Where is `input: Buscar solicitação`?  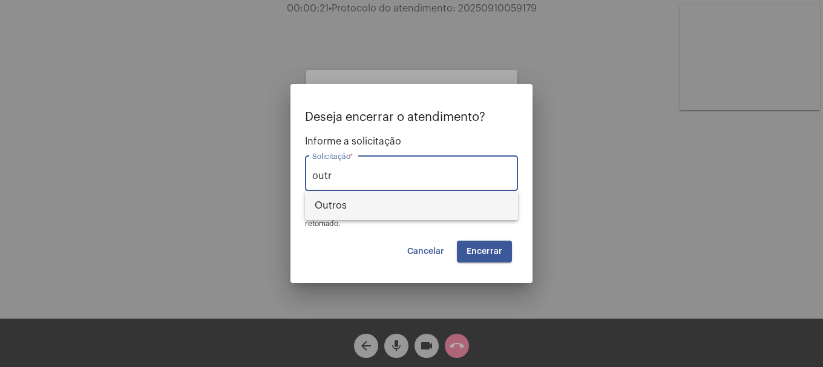
input: Buscar solicitação is located at coordinates (411, 176).